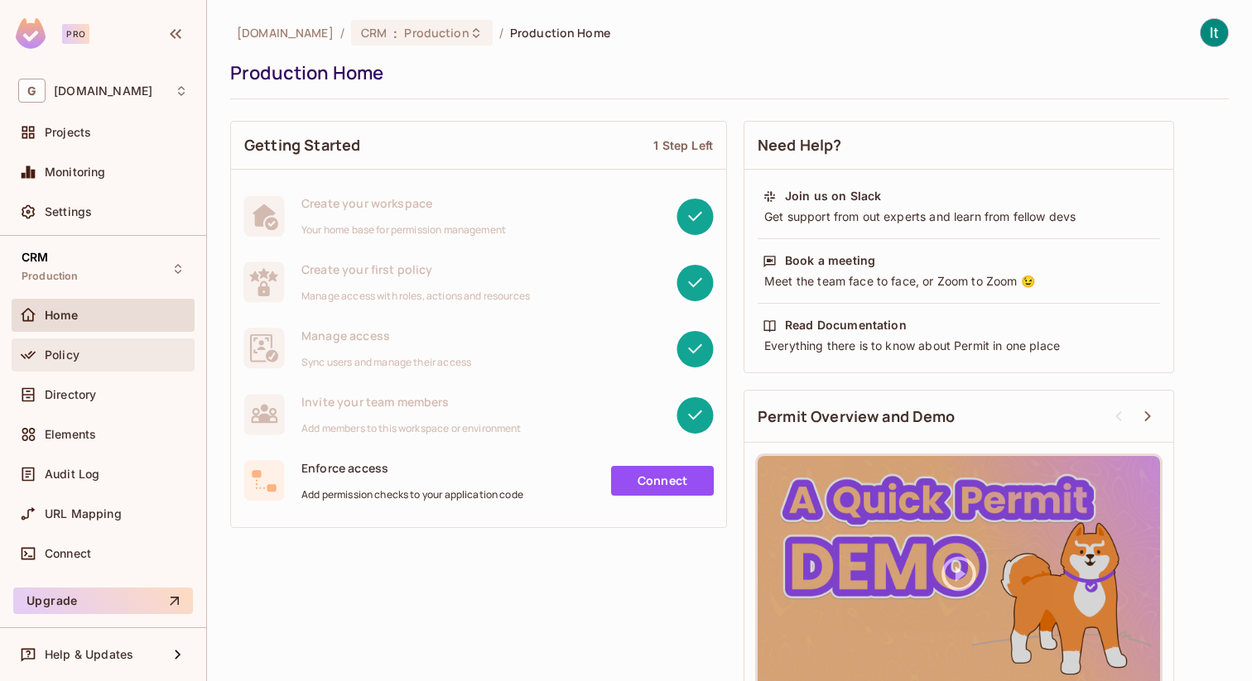  I want to click on span: Invite your team members, so click(411, 402).